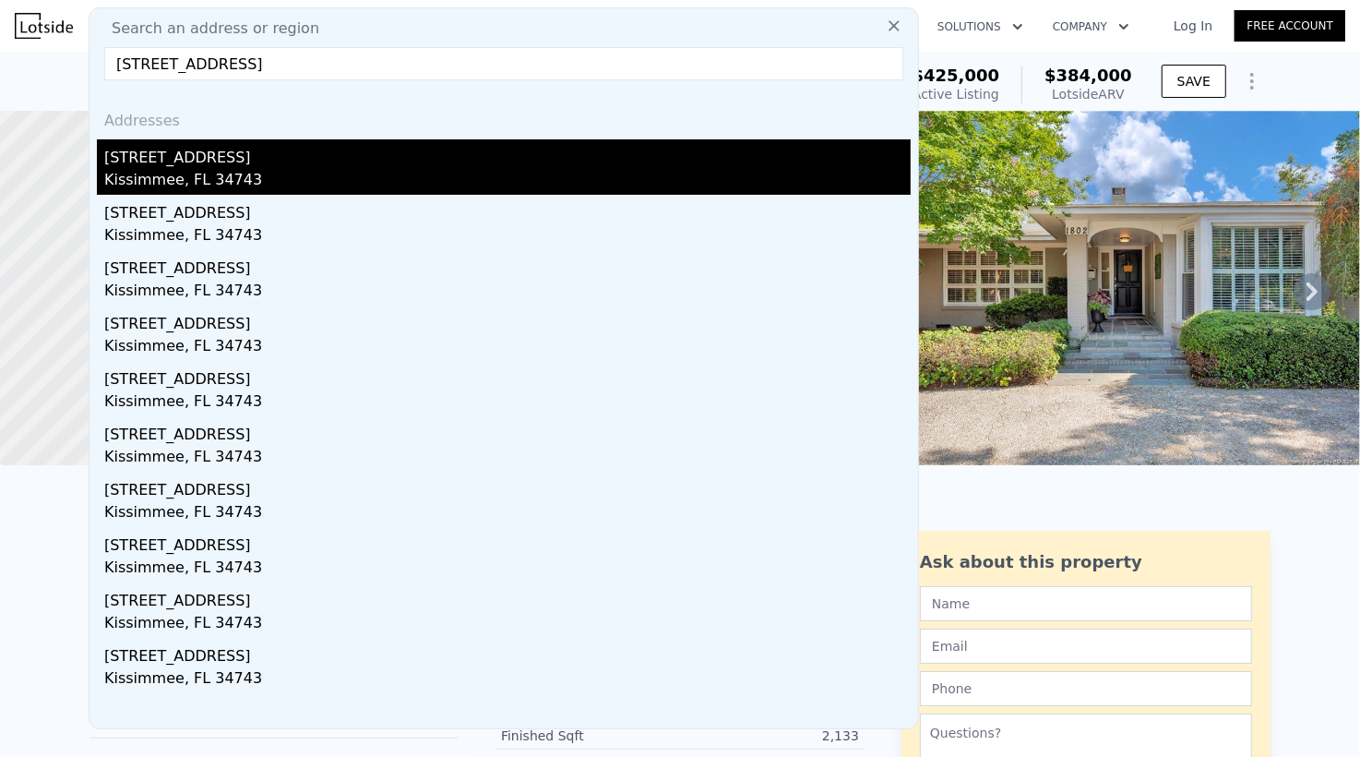 The image size is (1360, 757). What do you see at coordinates (1086, 688) in the screenshot?
I see `input: Phone` at bounding box center [1086, 688].